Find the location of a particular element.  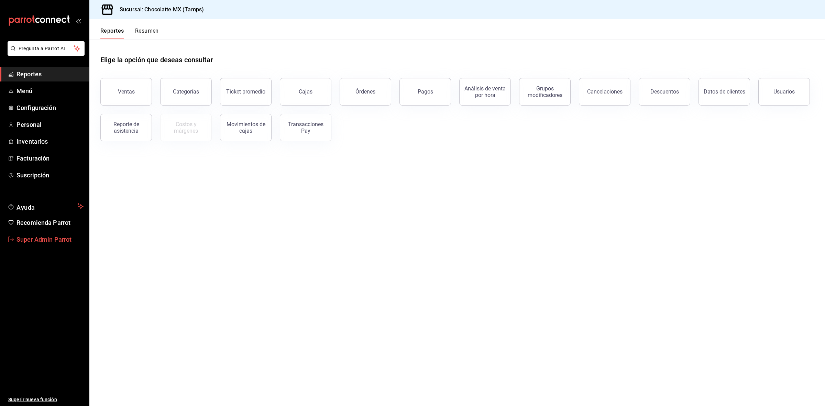

span: Reportes is located at coordinates (50, 74).